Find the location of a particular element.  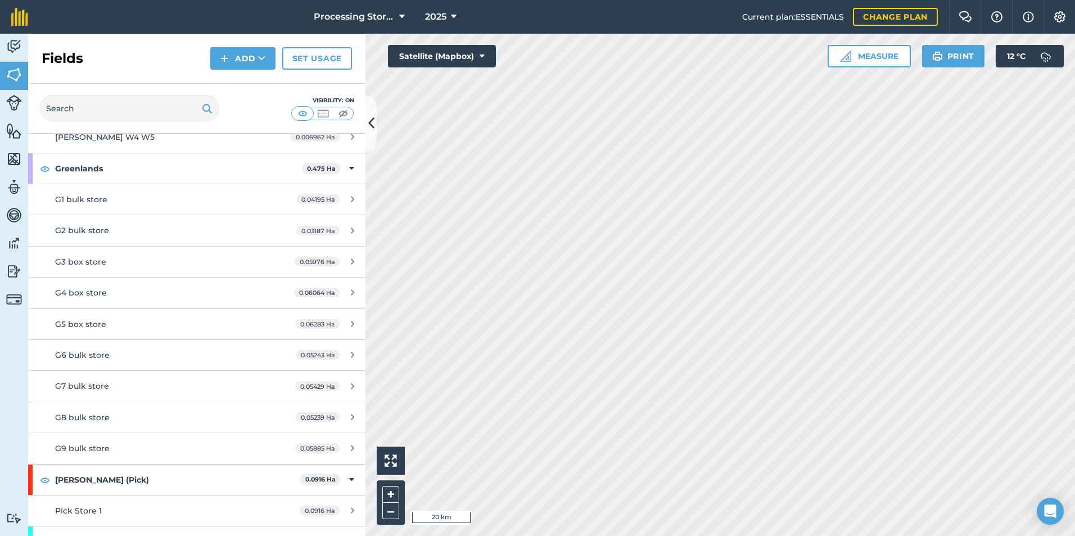

span: 0.006962 Ha is located at coordinates (315, 137).